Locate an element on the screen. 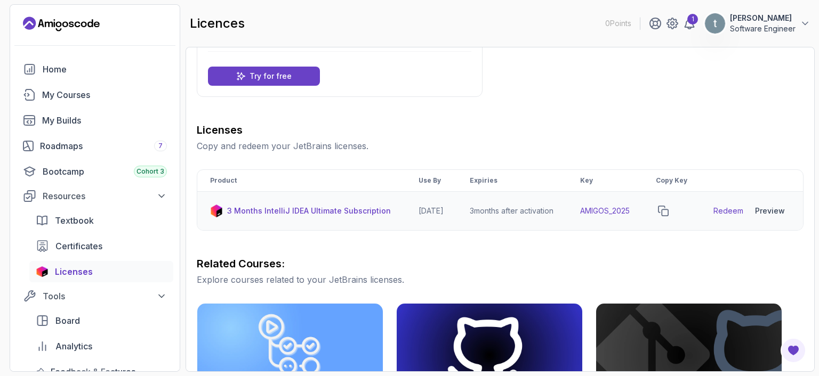 This screenshot has height=376, width=819. span: Certificates is located at coordinates (79, 246).